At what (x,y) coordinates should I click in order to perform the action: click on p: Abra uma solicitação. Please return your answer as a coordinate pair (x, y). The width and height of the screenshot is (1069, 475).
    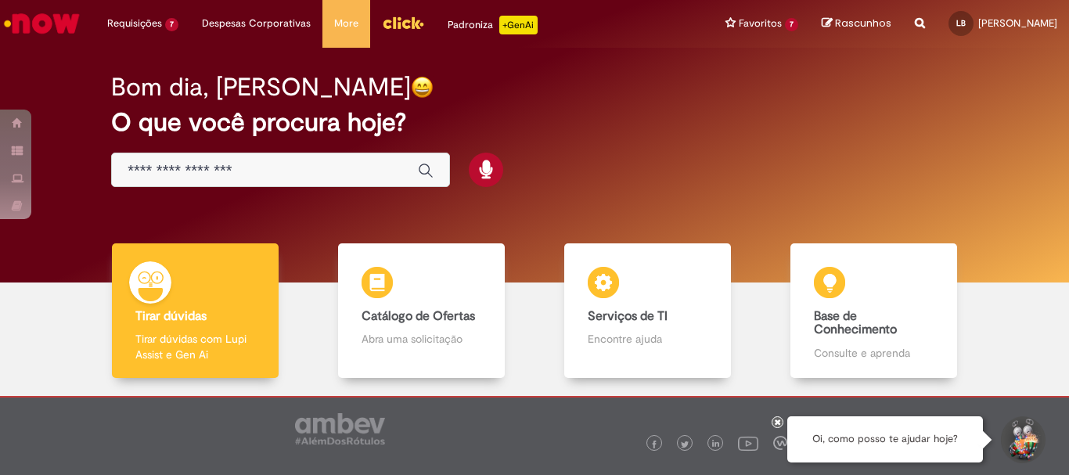
    Looking at the image, I should click on (421, 339).